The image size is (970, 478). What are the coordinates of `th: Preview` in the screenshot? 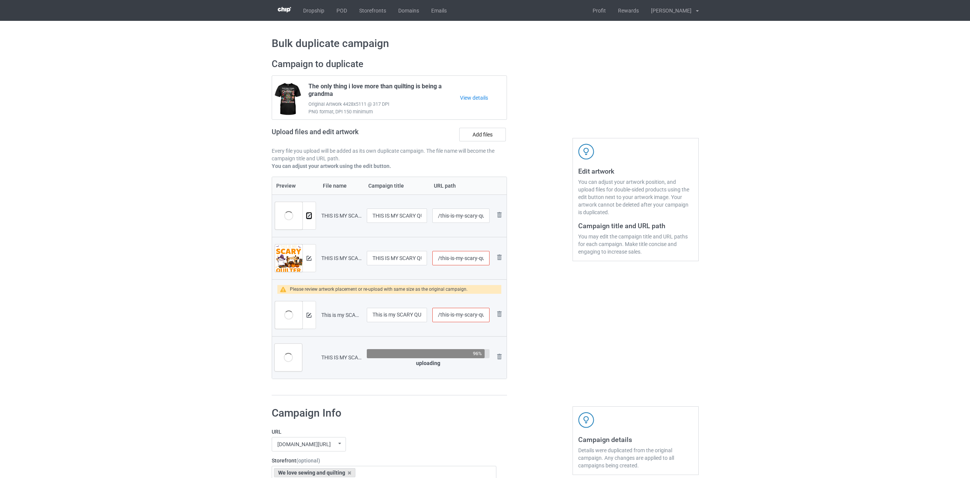 It's located at (295, 186).